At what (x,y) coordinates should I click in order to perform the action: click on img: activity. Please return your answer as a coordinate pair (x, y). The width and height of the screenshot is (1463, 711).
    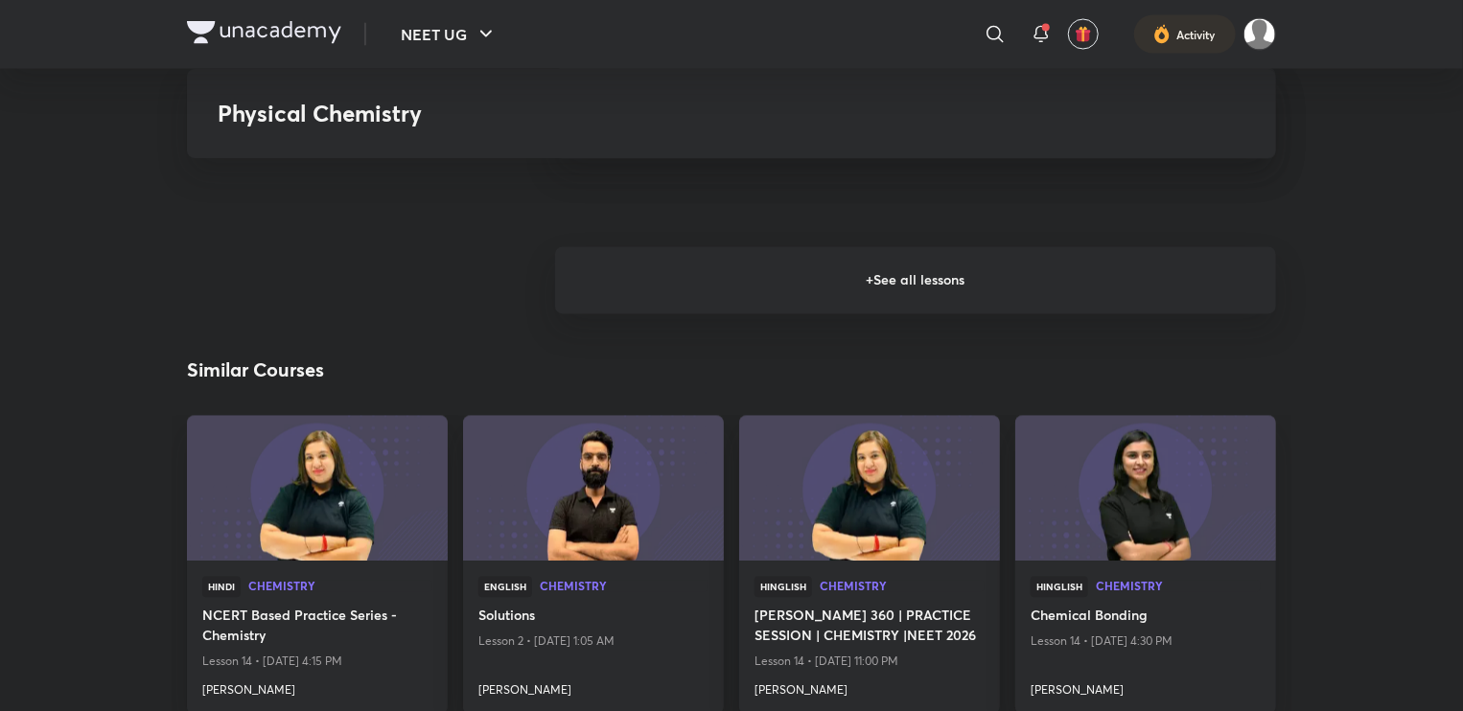
    Looking at the image, I should click on (1162, 35).